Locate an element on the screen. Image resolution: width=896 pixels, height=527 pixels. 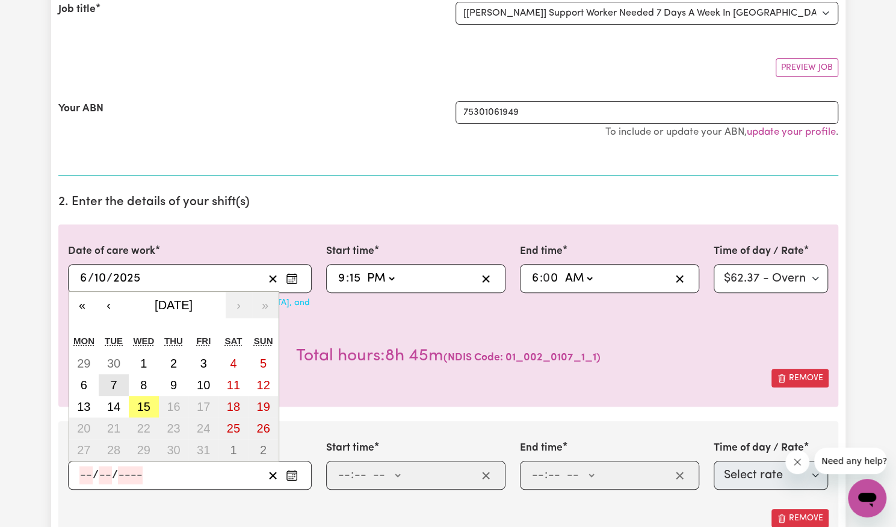
button: 12 October 2025 is located at coordinates (264, 385).